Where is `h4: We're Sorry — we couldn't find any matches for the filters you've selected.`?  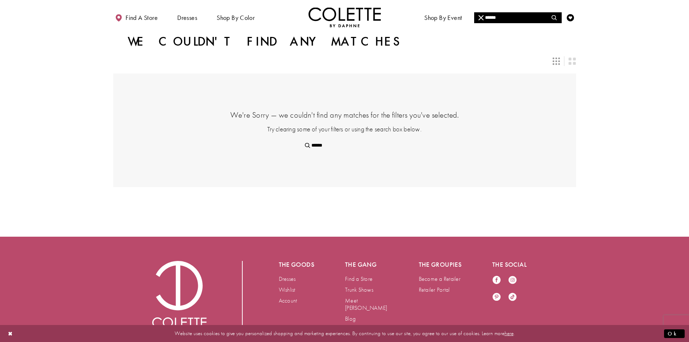 h4: We're Sorry — we couldn't find any matches for the filters you've selected. is located at coordinates (345, 115).